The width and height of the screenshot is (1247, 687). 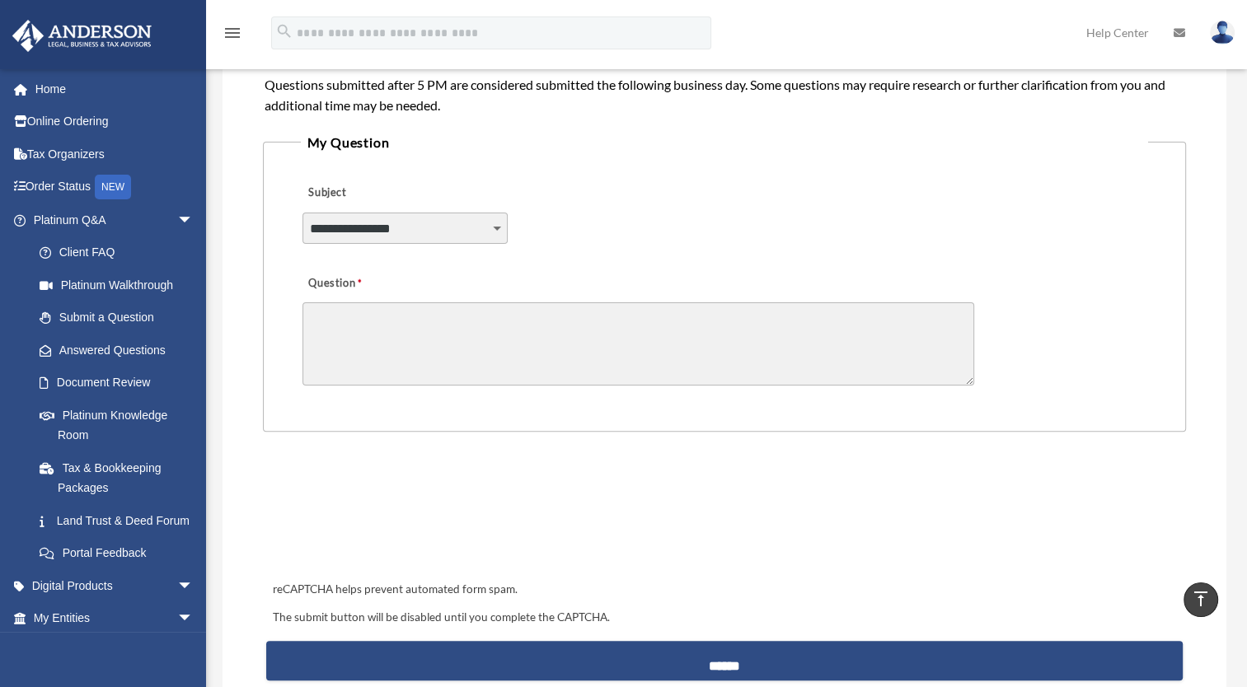 What do you see at coordinates (1201, 600) in the screenshot?
I see `a: vertical_align_top` at bounding box center [1201, 600].